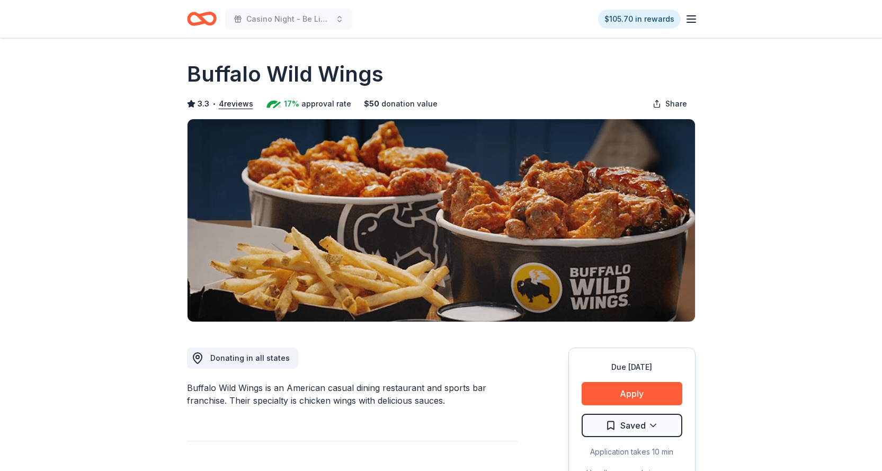 The image size is (882, 471). What do you see at coordinates (250, 358) in the screenshot?
I see `span: Donating in all states` at bounding box center [250, 358].